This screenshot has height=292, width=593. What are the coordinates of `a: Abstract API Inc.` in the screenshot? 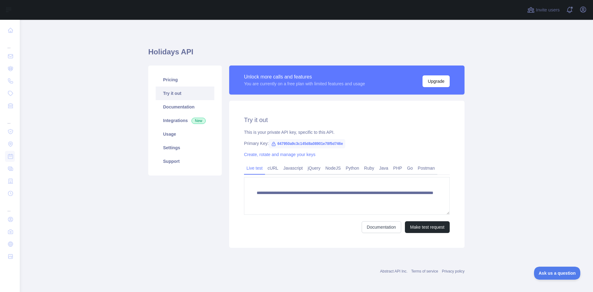 It's located at (394, 271).